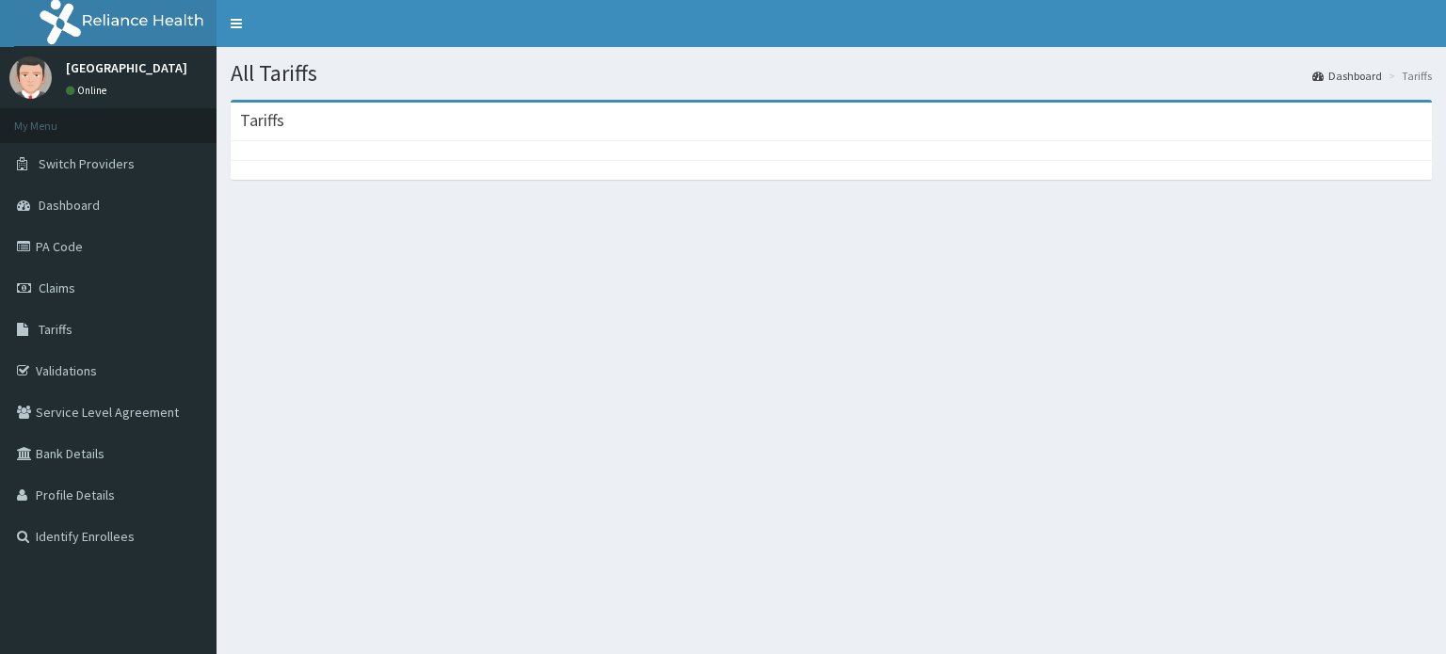  Describe the element at coordinates (56, 288) in the screenshot. I see `span: Claims` at that location.